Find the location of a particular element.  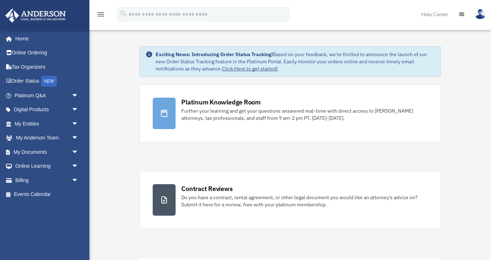

a: Platinum Q&Aarrow_drop_down is located at coordinates (47, 95).